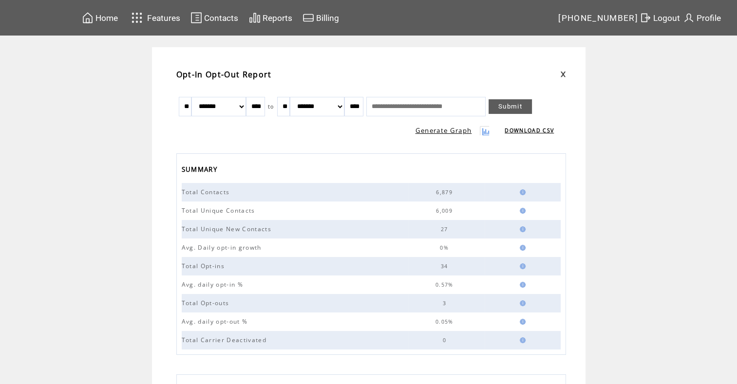 The width and height of the screenshot is (737, 384). Describe the element at coordinates (327, 18) in the screenshot. I see `span: Billing` at that location.